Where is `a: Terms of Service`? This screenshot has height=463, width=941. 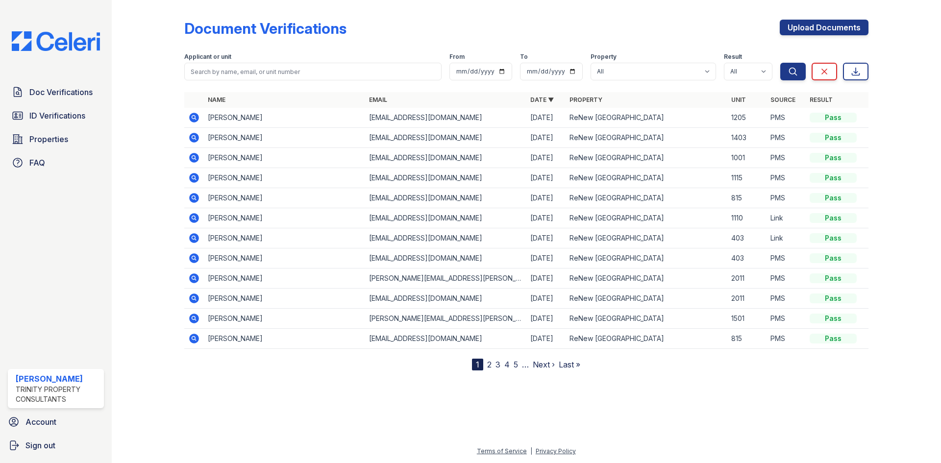
a: Terms of Service is located at coordinates (502, 451).